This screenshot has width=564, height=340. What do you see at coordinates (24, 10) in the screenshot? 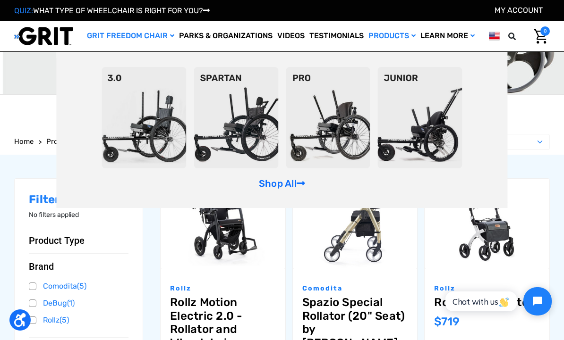
I see `span: QUIZ:` at bounding box center [24, 10].